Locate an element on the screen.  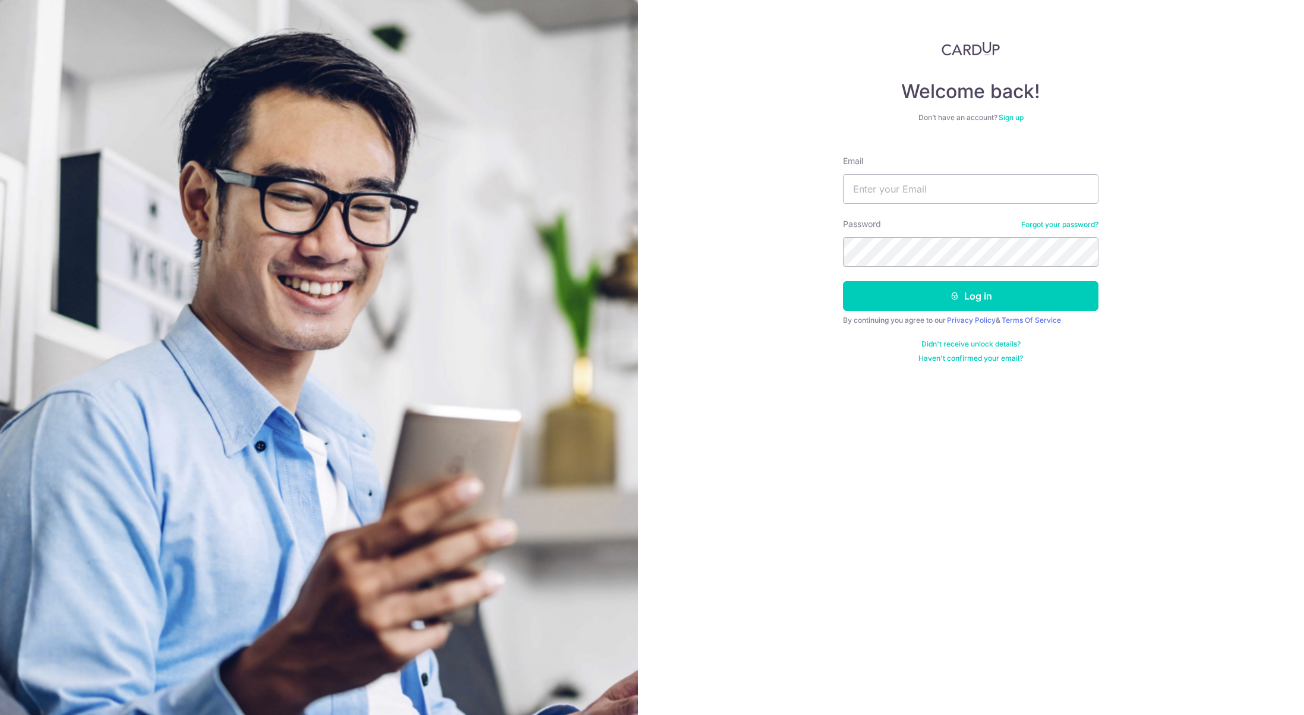
a: Haven't confirmed your email? is located at coordinates (971, 358).